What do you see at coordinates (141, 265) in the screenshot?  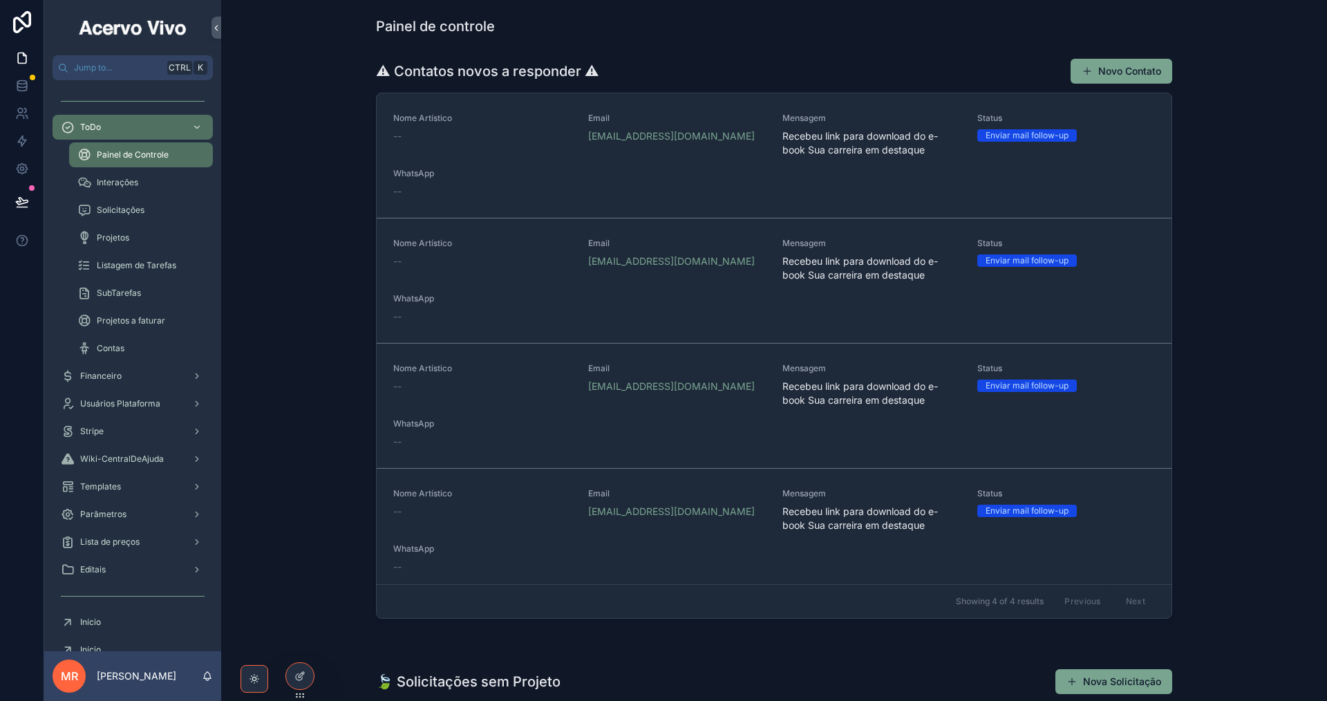 I see `a: Listagem de Tarefas` at bounding box center [141, 265].